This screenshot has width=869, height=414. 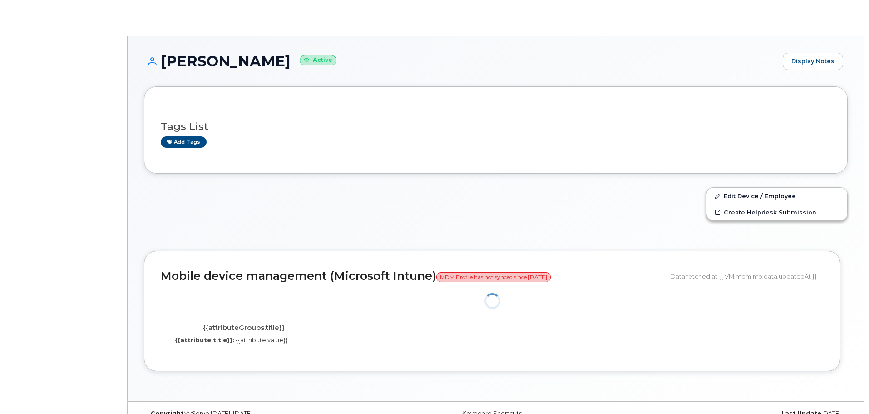 I want to click on a: Add tags, so click(x=184, y=142).